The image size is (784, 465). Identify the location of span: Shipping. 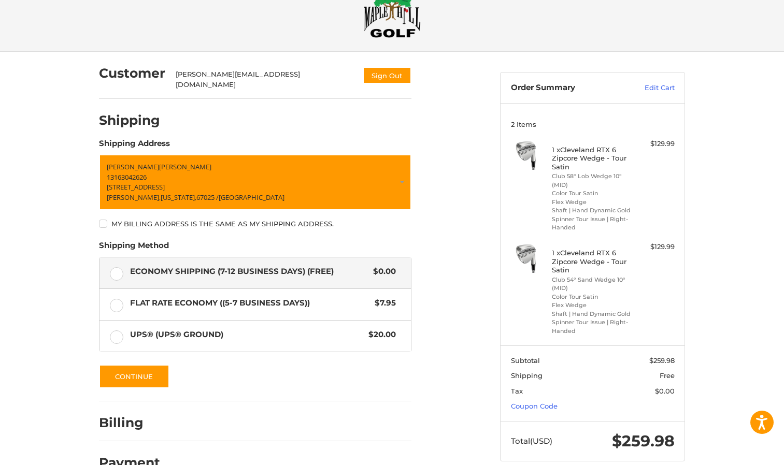
(526, 376).